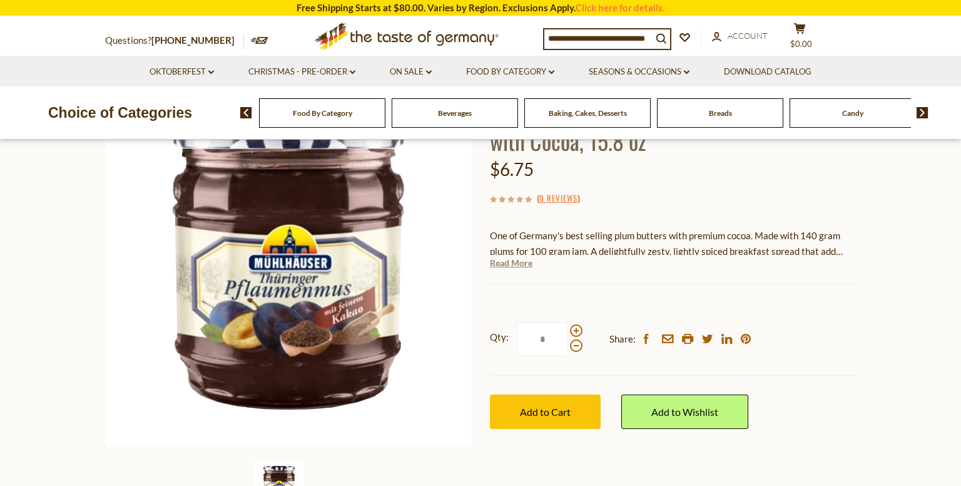  I want to click on span: Candy, so click(853, 113).